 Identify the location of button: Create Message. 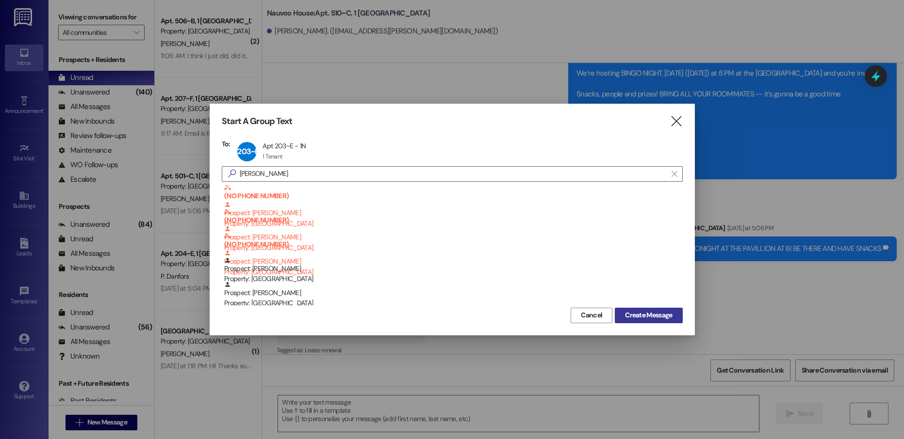
(648, 316).